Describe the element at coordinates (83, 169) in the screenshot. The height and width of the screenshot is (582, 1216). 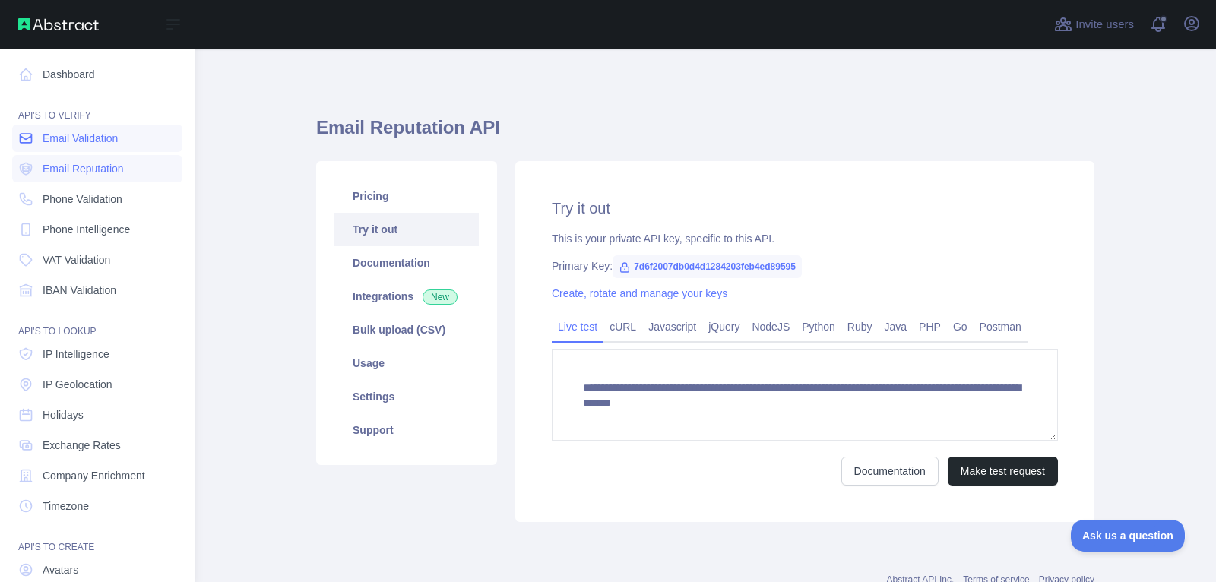
I see `span: Email Reputation` at that location.